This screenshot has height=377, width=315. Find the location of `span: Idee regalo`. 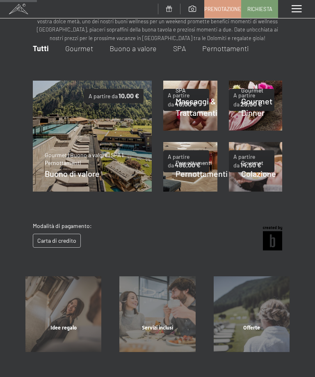

span: Idee regalo is located at coordinates (63, 328).